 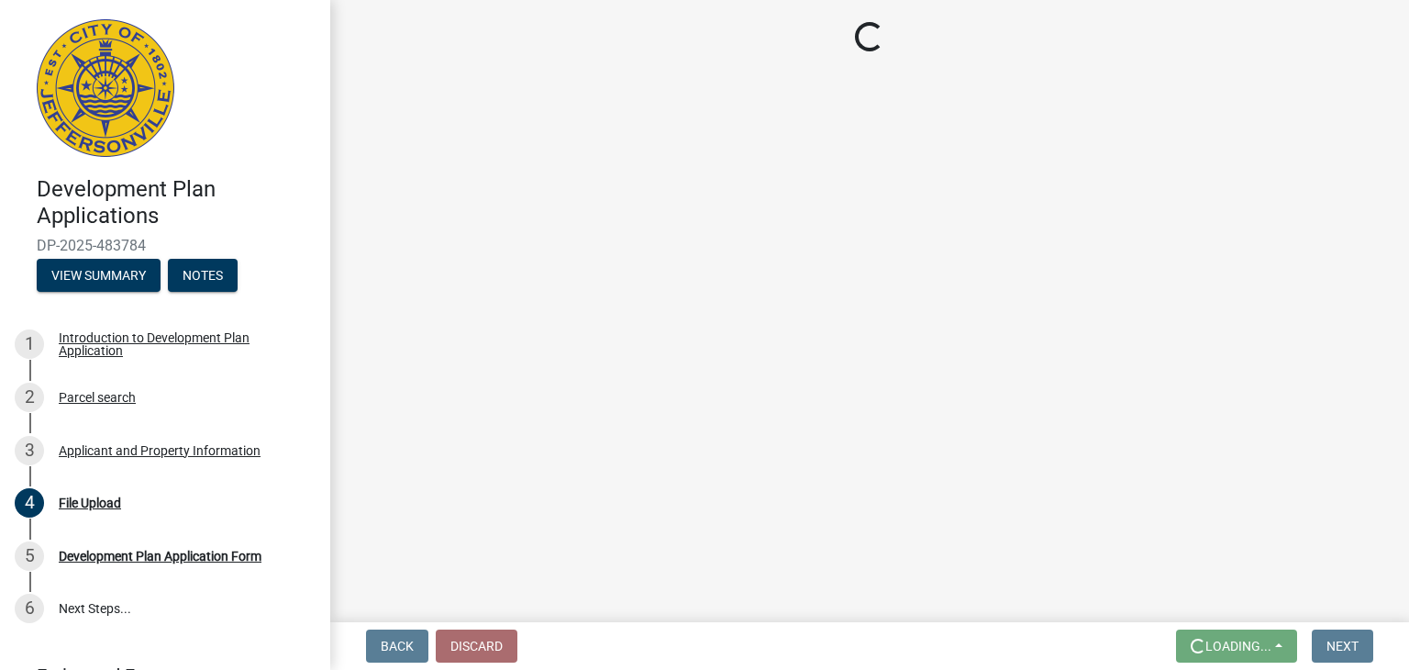 I want to click on div: Parcel search, so click(x=97, y=397).